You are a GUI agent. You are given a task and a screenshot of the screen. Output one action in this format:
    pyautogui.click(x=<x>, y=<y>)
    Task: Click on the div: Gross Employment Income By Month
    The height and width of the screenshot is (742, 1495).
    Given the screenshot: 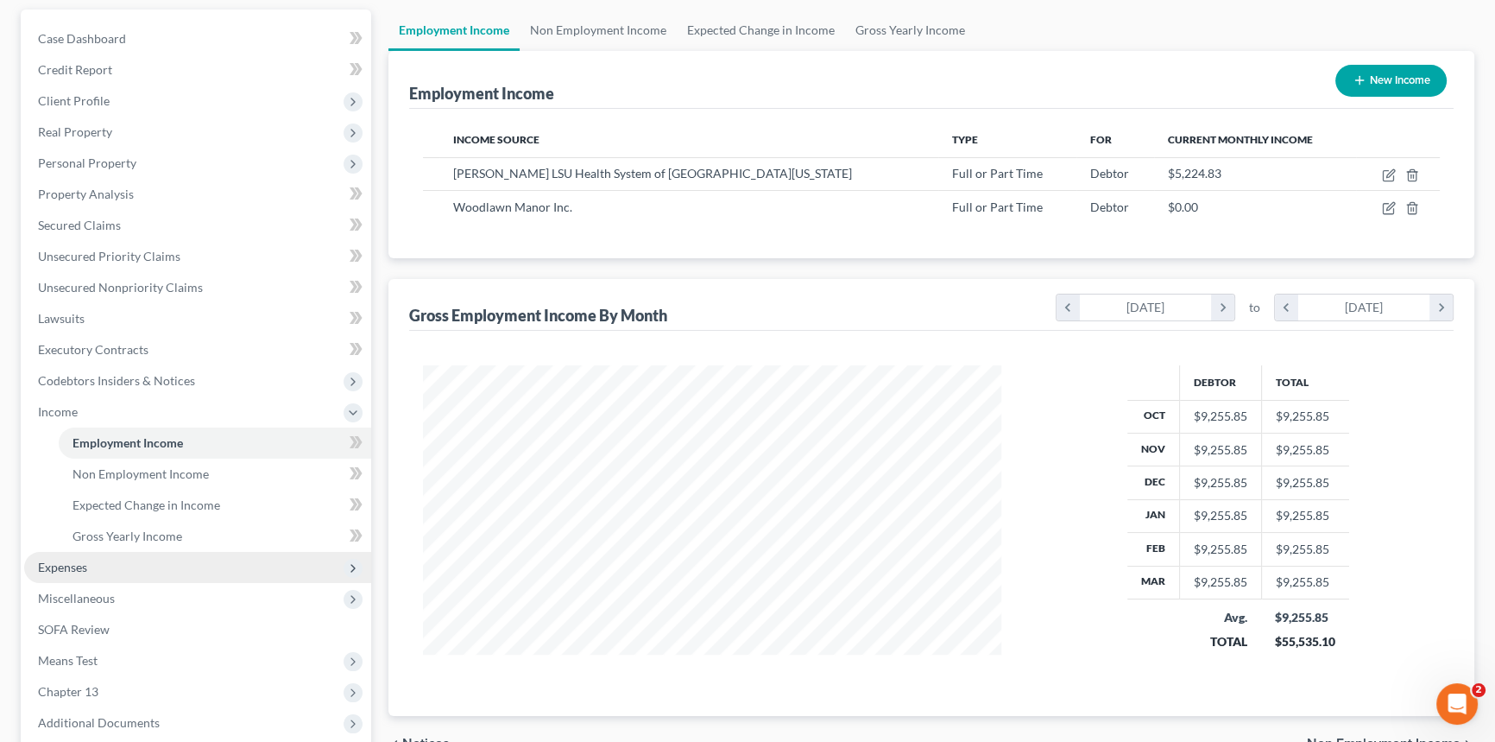 What is the action you would take?
    pyautogui.click(x=538, y=315)
    